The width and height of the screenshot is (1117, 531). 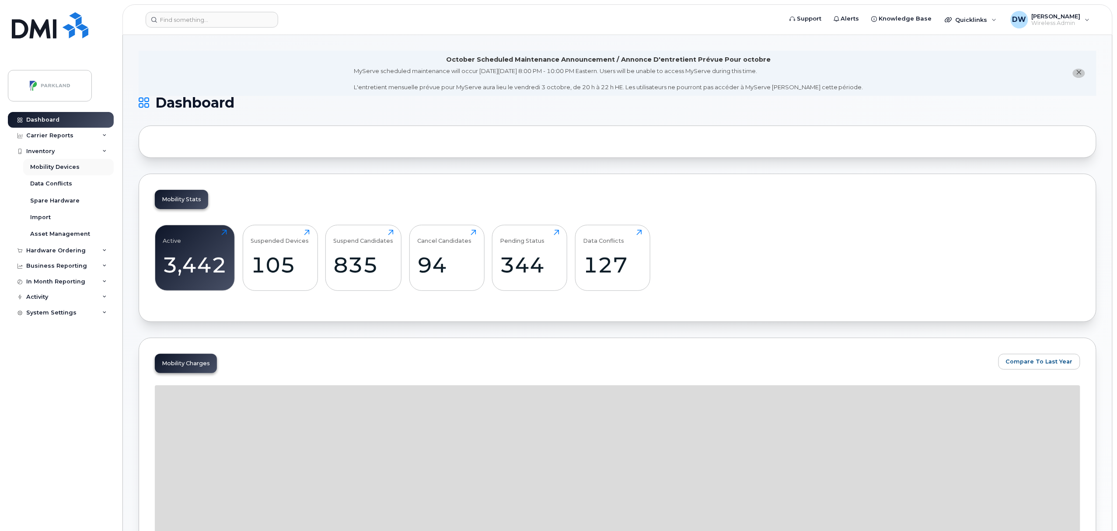 I want to click on div: Suspend Candidates, so click(x=363, y=237).